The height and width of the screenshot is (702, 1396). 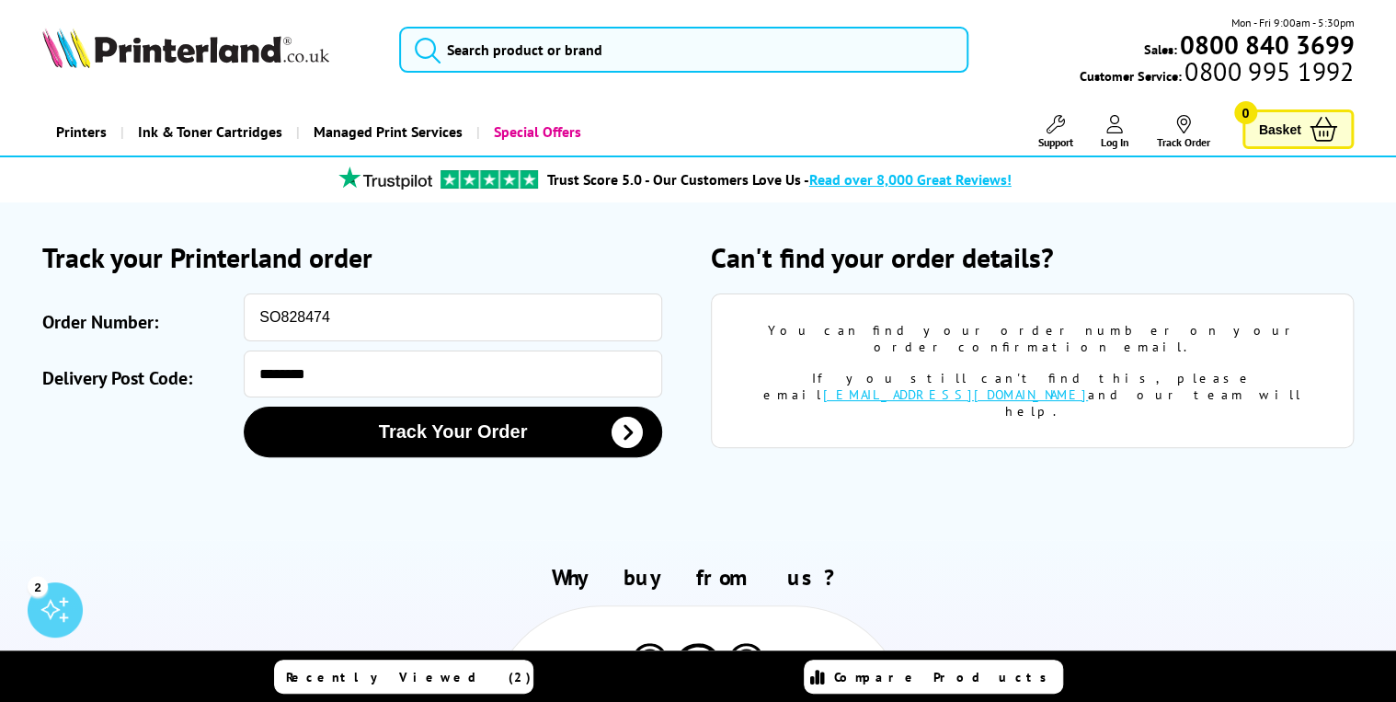 What do you see at coordinates (1115, 142) in the screenshot?
I see `span: Log In` at bounding box center [1115, 142].